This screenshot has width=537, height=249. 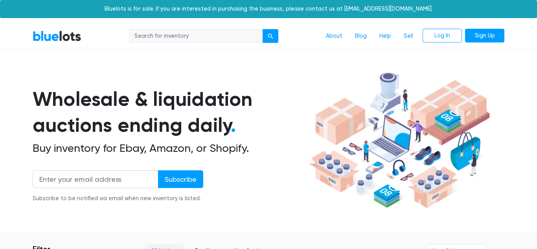 I want to click on input: Enter your email address, so click(x=95, y=179).